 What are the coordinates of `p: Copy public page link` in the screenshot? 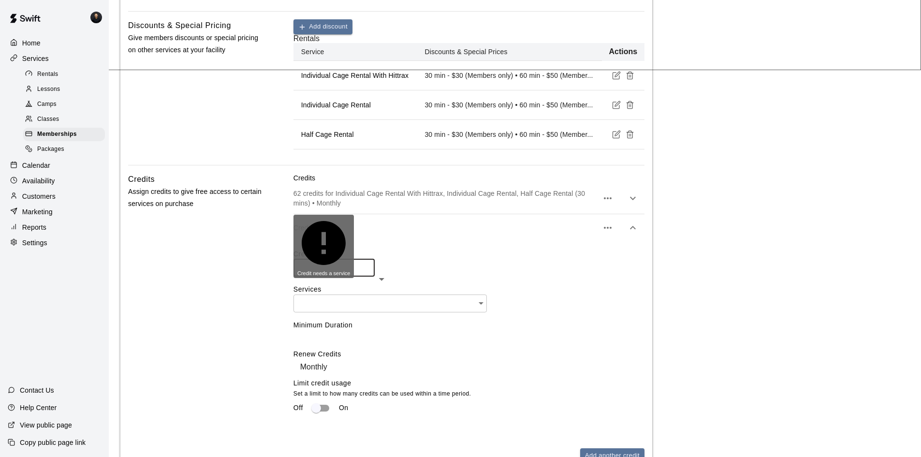 It's located at (53, 442).